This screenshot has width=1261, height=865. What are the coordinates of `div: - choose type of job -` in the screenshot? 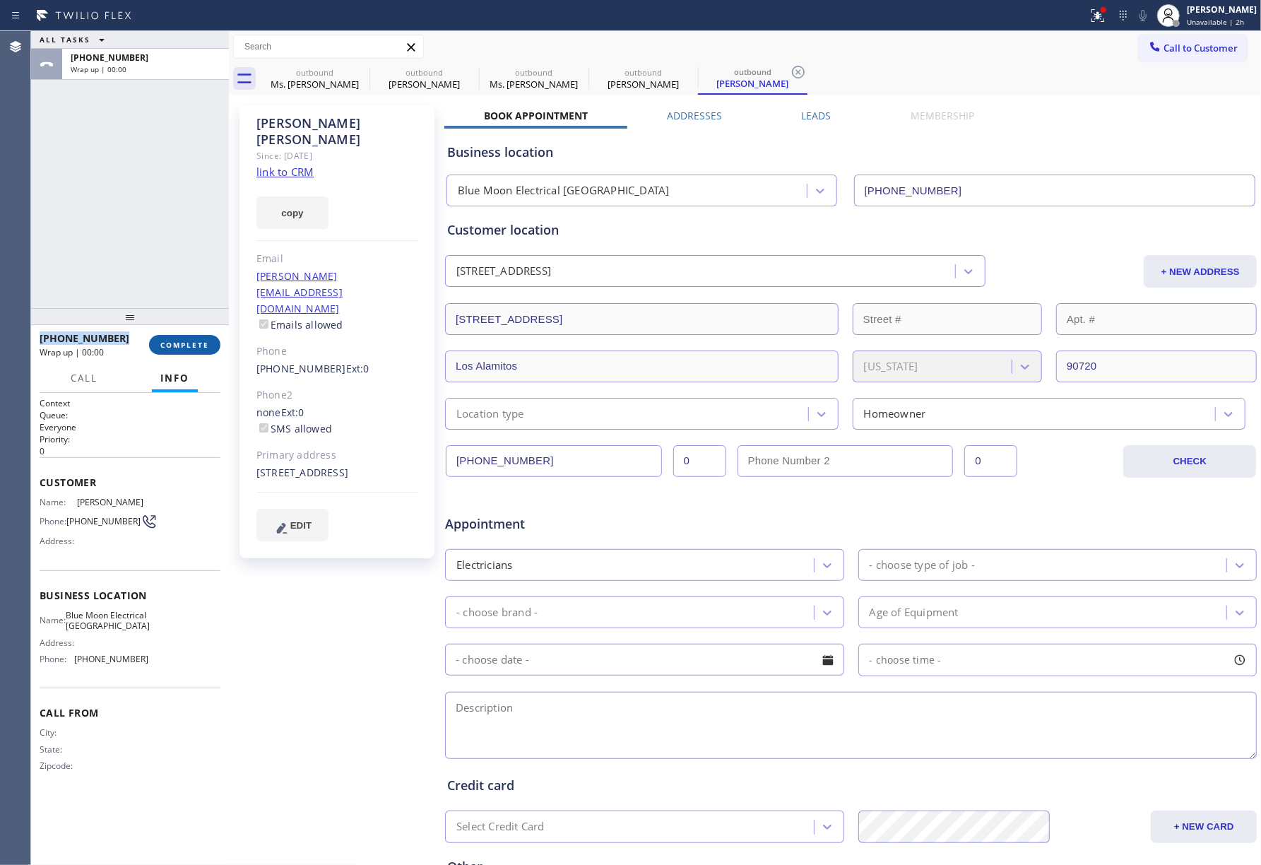 It's located at (922, 565).